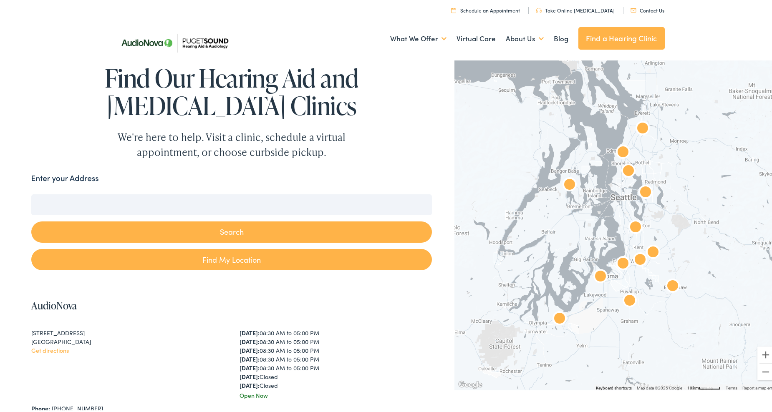 This screenshot has width=772, height=412. Describe the element at coordinates (561, 37) in the screenshot. I see `a: Blog` at that location.